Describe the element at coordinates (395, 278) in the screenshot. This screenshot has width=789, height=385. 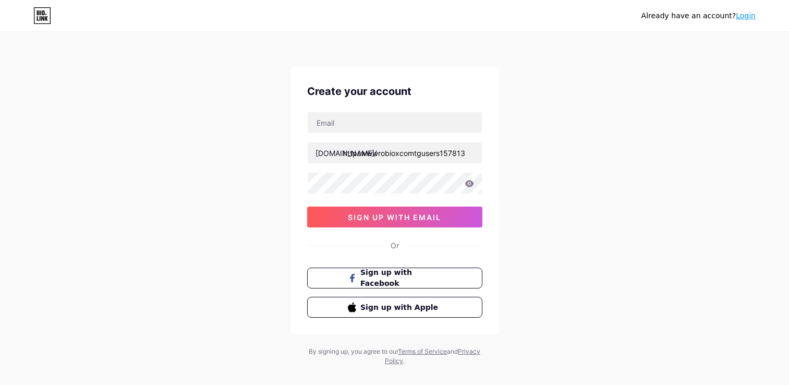
I see `a: Sign up with Facebook` at that location.